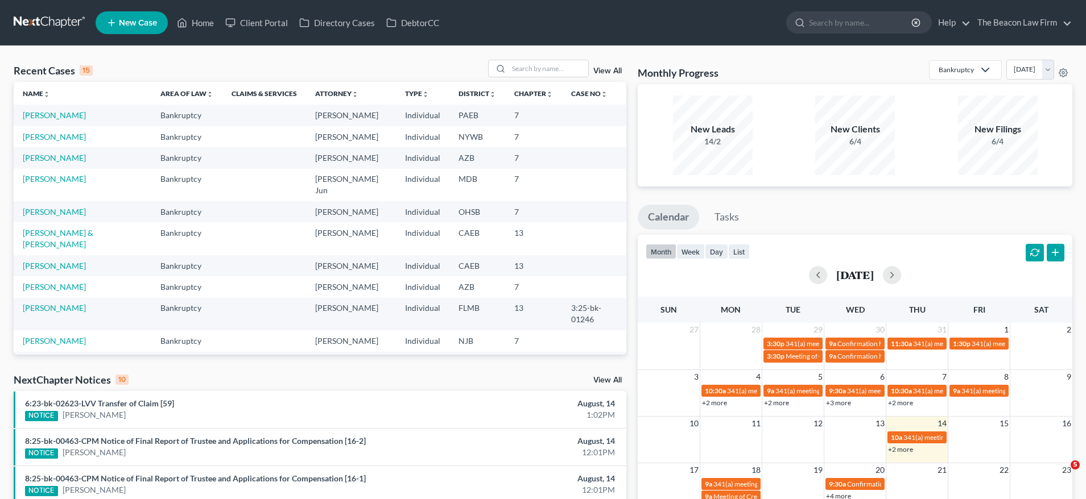 The image size is (1086, 499). What do you see at coordinates (412, 23) in the screenshot?
I see `a: DebtorCC` at bounding box center [412, 23].